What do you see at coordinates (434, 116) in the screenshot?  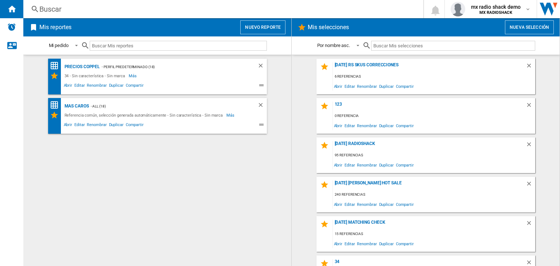 I see `div: 0 referencia` at bounding box center [434, 116].